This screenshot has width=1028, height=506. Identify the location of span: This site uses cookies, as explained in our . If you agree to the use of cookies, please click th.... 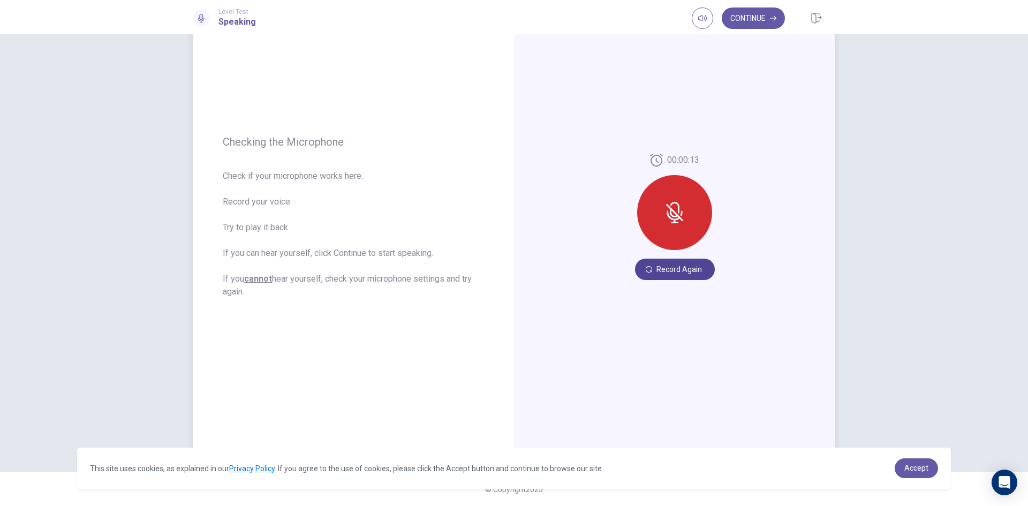
(346, 469).